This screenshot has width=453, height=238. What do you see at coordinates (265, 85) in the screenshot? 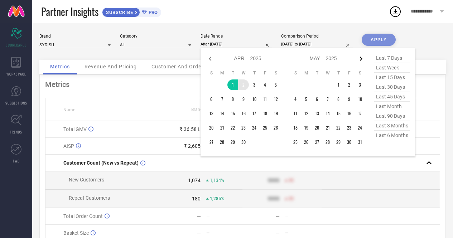
I see `td: Fri Apr 04 2025` at bounding box center [265, 85].